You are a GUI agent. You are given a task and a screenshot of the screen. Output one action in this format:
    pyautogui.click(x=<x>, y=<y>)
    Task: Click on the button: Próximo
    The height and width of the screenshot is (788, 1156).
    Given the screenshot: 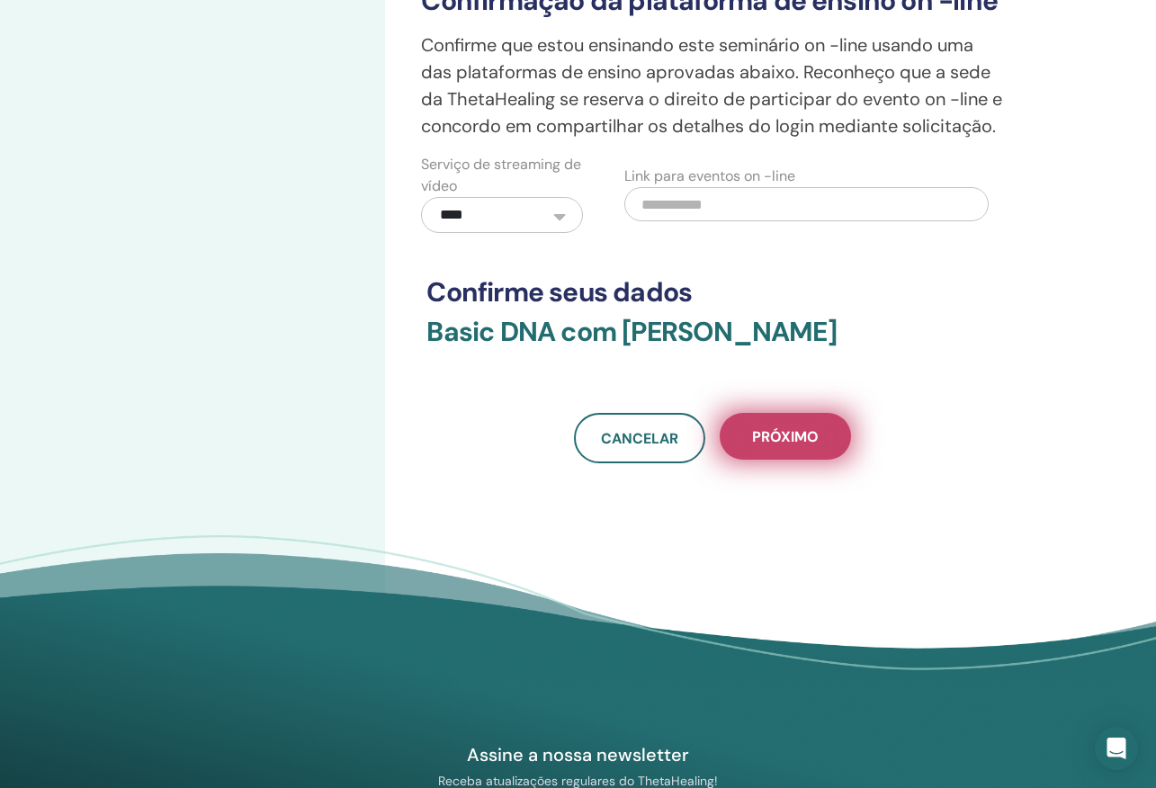 What is the action you would take?
    pyautogui.click(x=785, y=436)
    